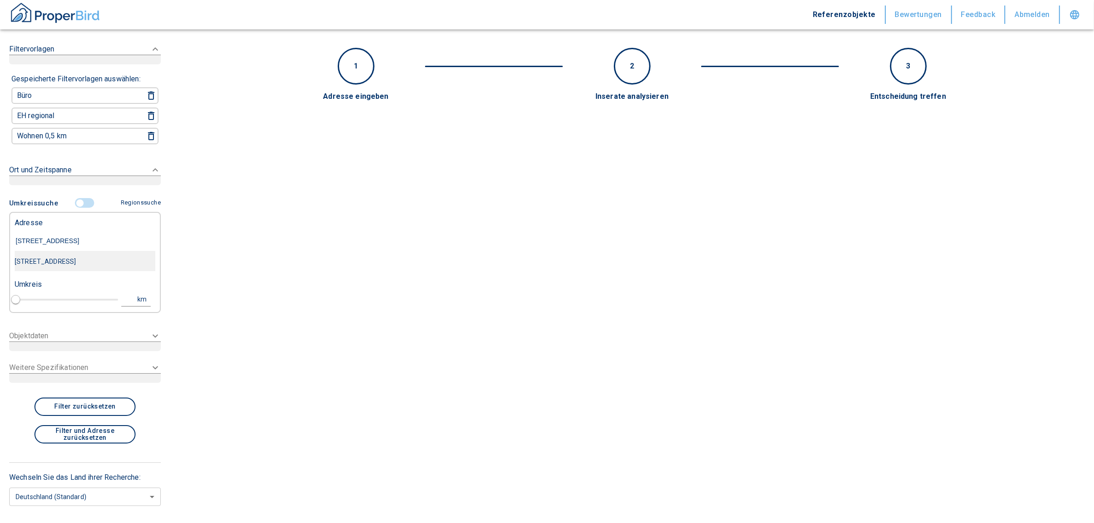 Image resolution: width=1094 pixels, height=523 pixels. Describe the element at coordinates (55, 15) in the screenshot. I see `button: ProperBird Logo and Home Button` at that location.